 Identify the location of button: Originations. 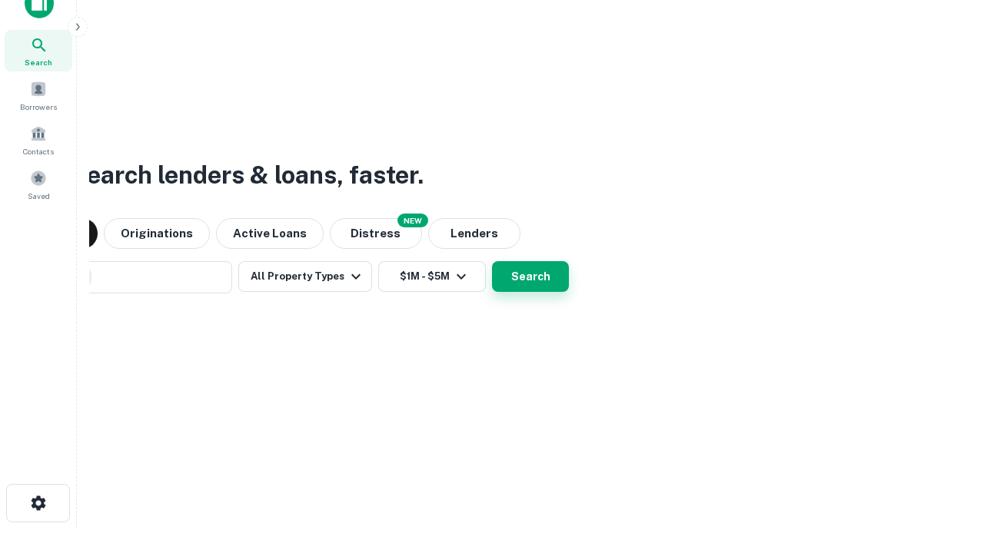
(157, 234).